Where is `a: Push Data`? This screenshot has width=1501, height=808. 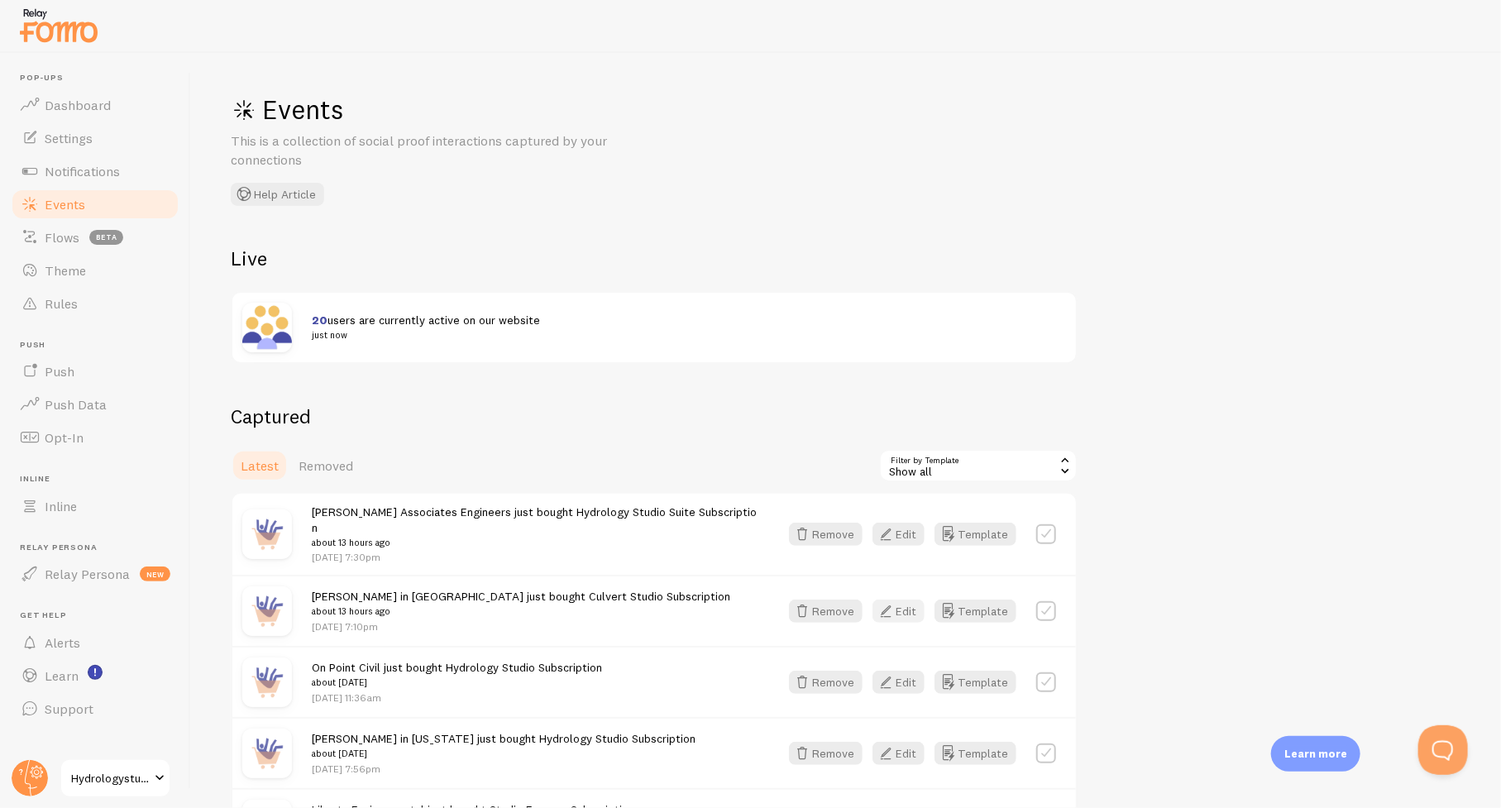
a: Push Data is located at coordinates (95, 404).